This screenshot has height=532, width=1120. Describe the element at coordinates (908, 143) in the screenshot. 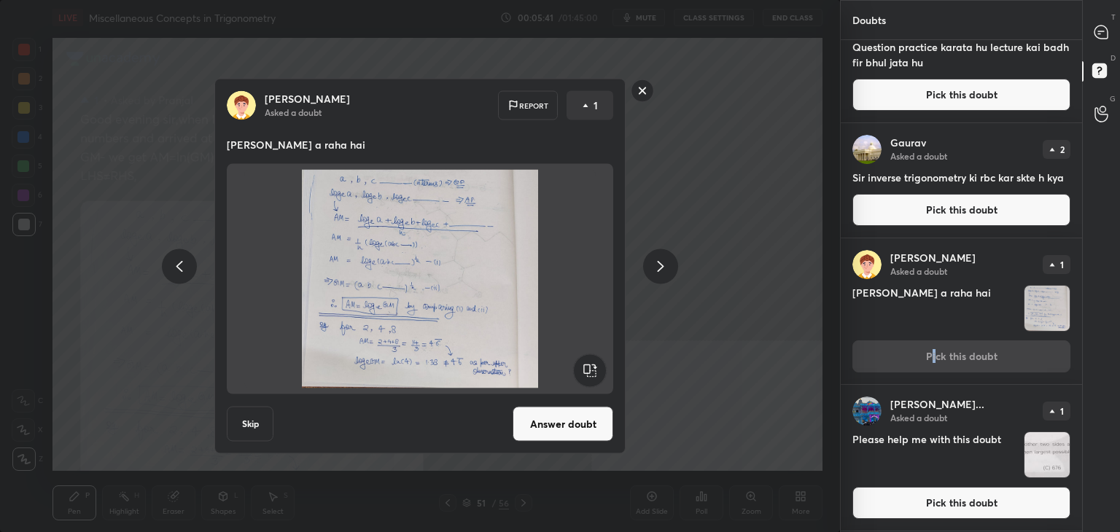

I see `p: Gaurav` at that location.